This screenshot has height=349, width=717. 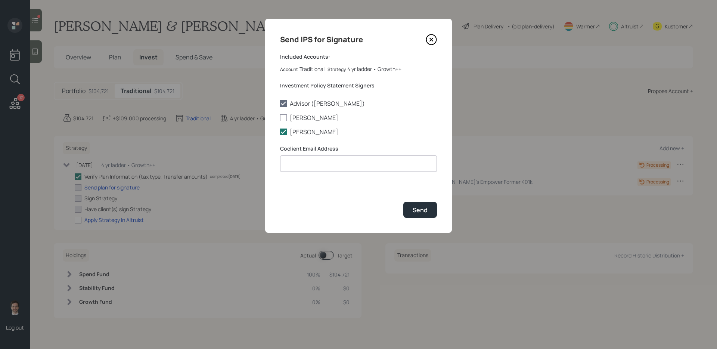 What do you see at coordinates (358, 57) in the screenshot?
I see `label: Included Accounts:` at bounding box center [358, 57].